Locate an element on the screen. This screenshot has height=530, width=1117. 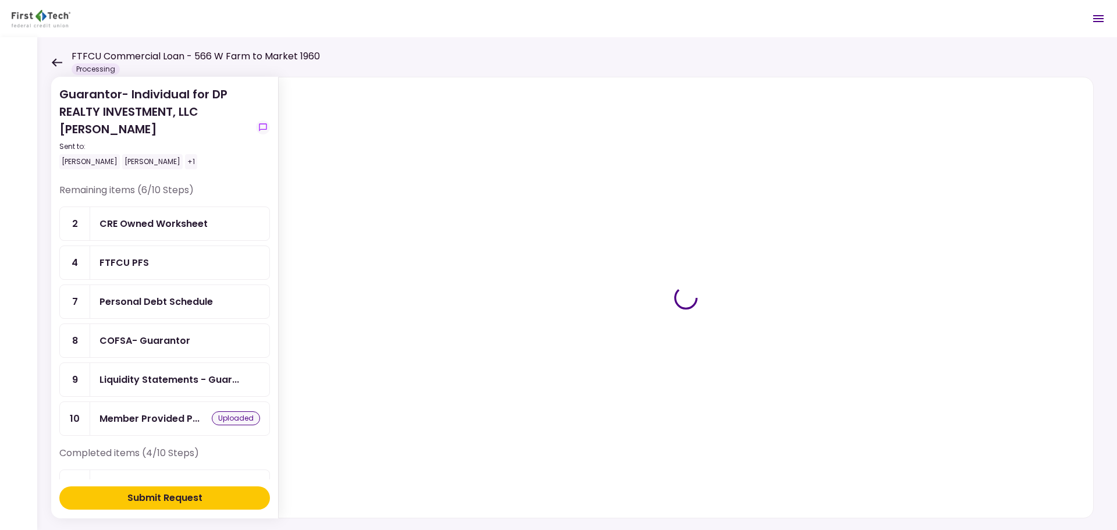
div: COFSA- Guarantor is located at coordinates (145, 340).